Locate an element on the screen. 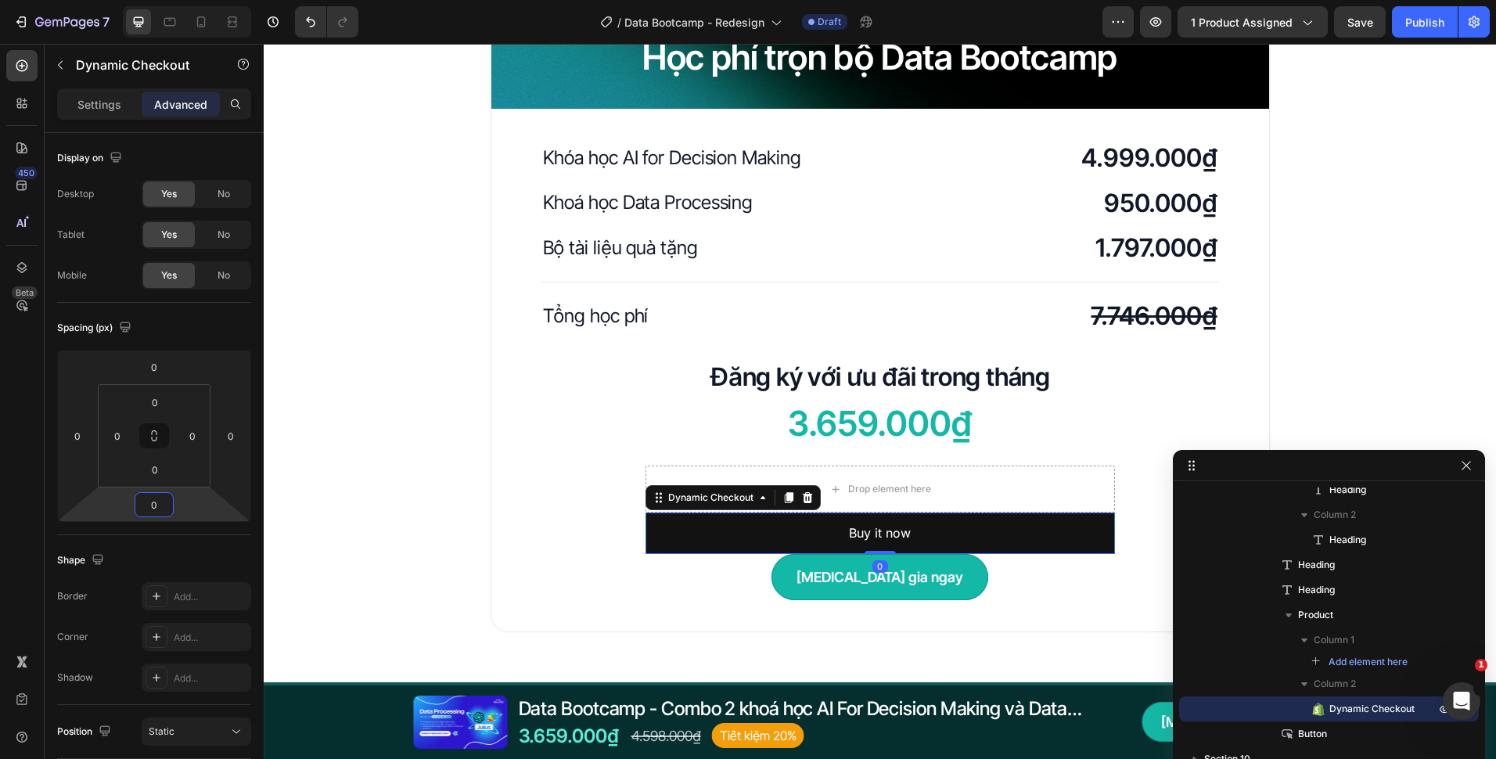 This screenshot has width=1496, height=759. div: Drop element here is located at coordinates (626, 445).